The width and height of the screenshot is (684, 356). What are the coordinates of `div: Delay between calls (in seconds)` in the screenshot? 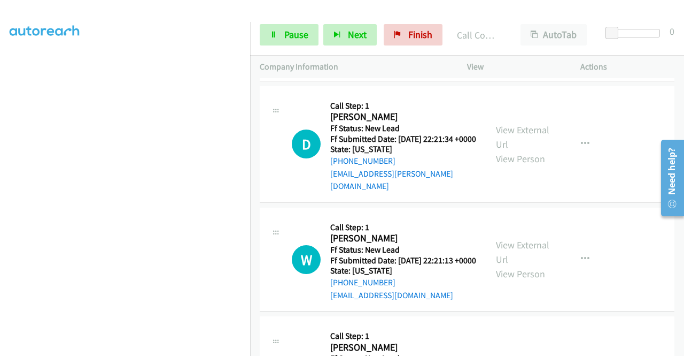 It's located at (636, 33).